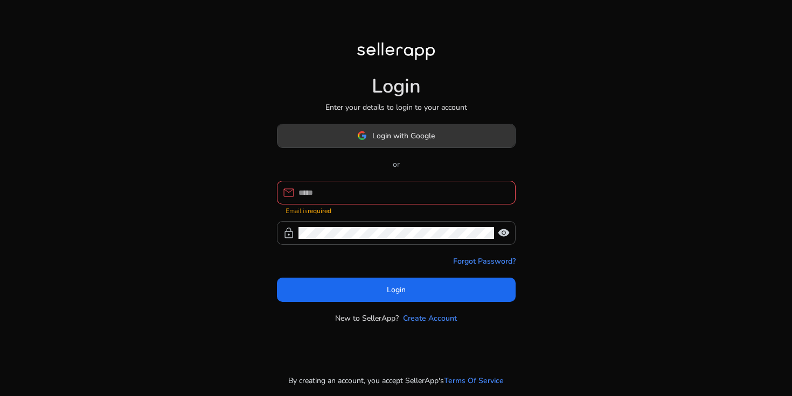 Image resolution: width=792 pixels, height=396 pixels. What do you see at coordinates (396, 210) in the screenshot?
I see `mat-error: Email is` at bounding box center [396, 210].